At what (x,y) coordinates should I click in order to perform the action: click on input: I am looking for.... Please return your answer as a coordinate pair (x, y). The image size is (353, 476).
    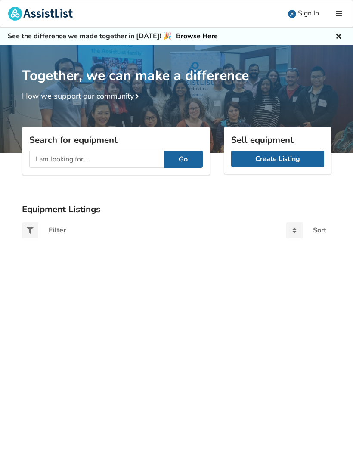
    Looking at the image, I should click on (96, 159).